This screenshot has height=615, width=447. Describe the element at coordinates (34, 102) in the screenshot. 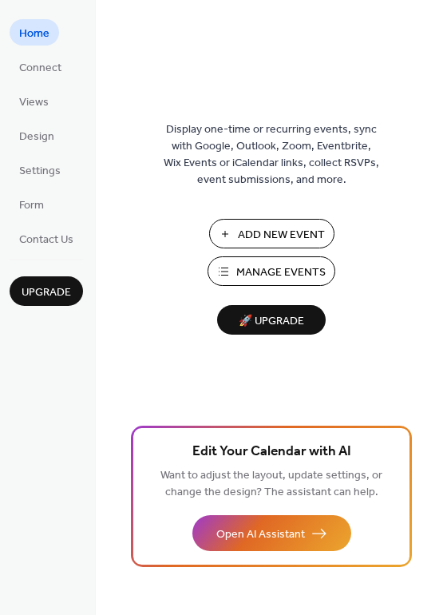

I see `span: Views` at that location.